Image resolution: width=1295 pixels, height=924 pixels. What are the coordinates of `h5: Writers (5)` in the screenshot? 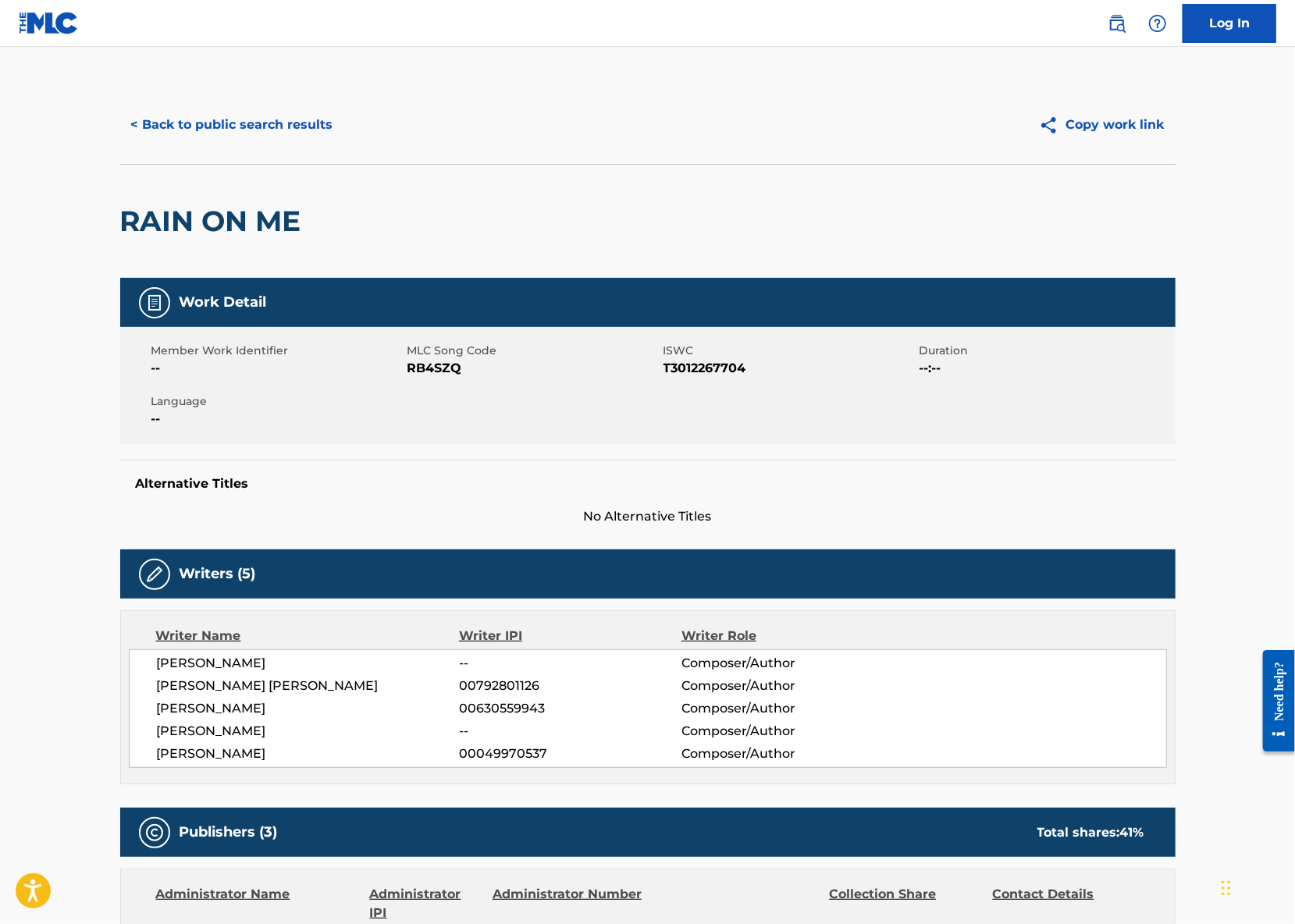 It's located at (218, 573).